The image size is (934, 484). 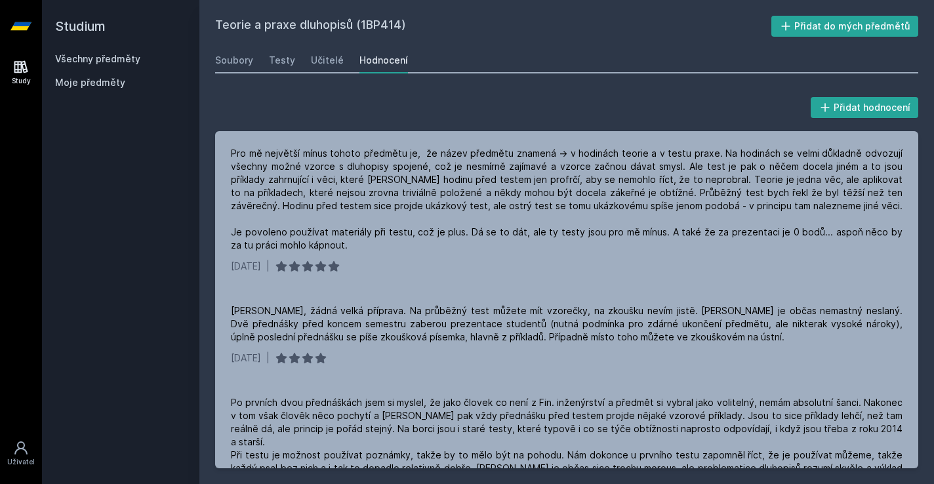 I want to click on div: Testy, so click(x=282, y=60).